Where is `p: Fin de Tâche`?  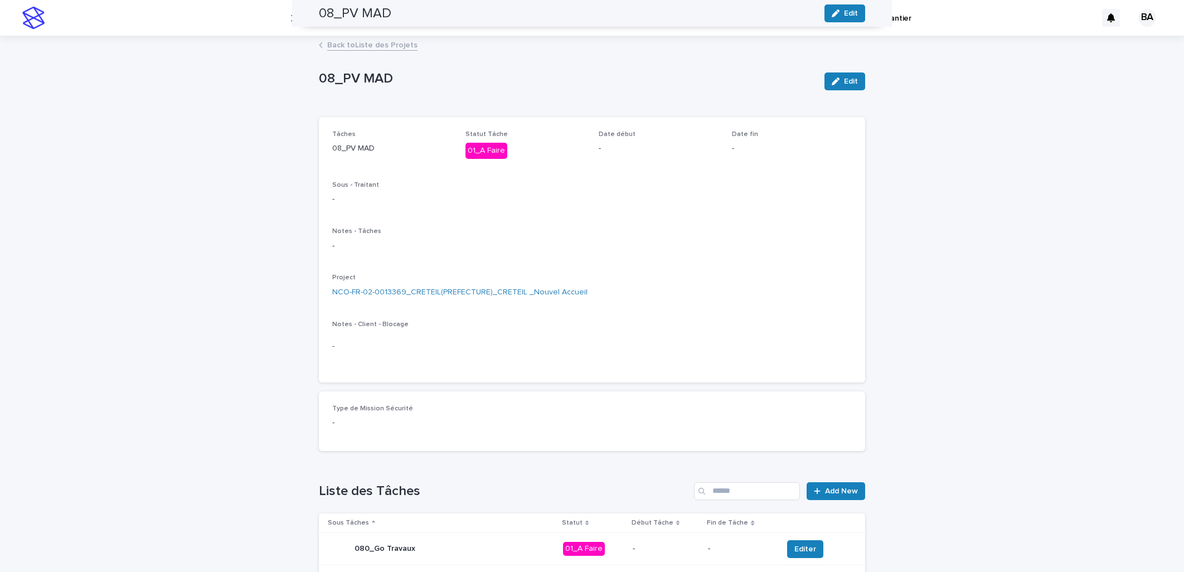
p: Fin de Tâche is located at coordinates (727, 523).